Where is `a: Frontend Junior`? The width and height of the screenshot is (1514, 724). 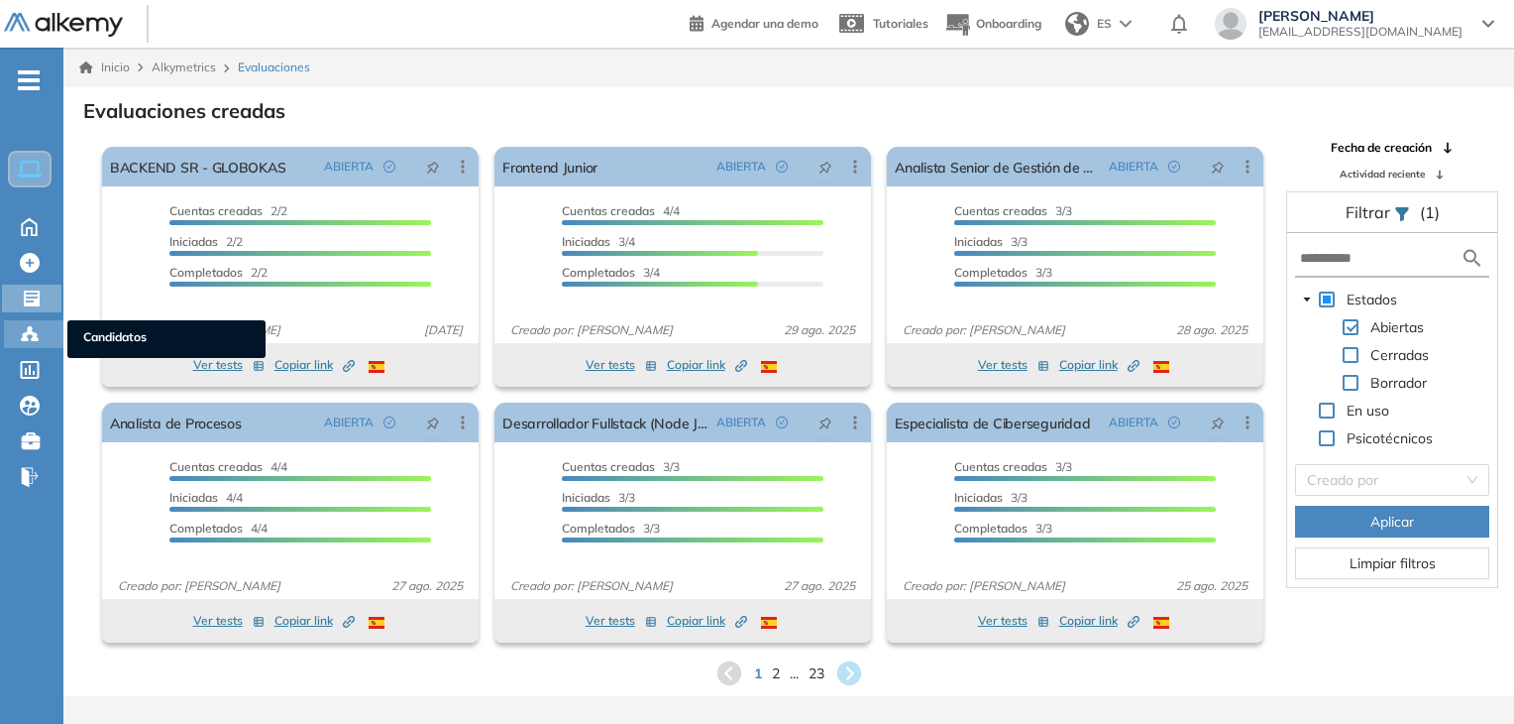 a: Frontend Junior is located at coordinates (550, 167).